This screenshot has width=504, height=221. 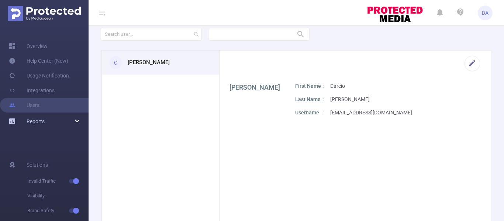 What do you see at coordinates (310, 113) in the screenshot?
I see `p: Username` at bounding box center [310, 113].